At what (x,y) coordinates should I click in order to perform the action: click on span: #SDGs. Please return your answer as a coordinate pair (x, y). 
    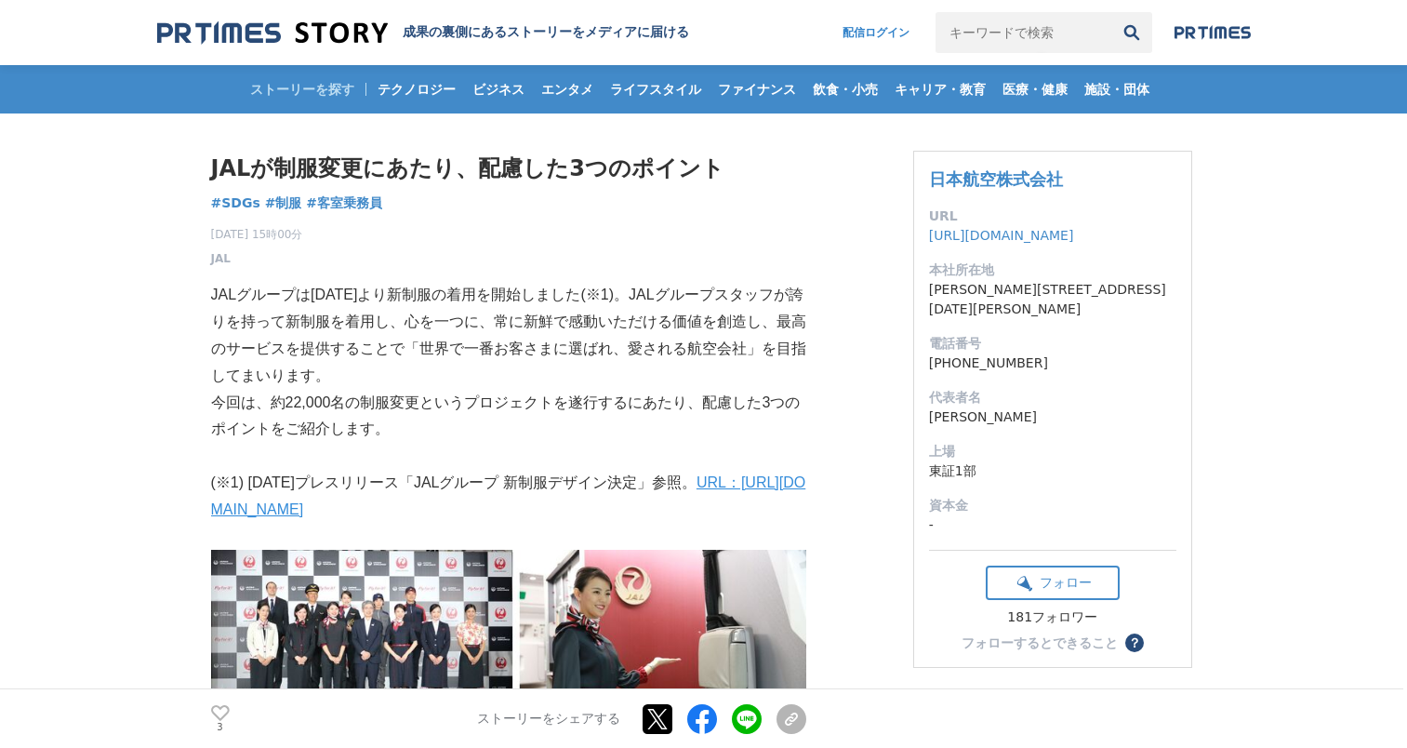
    Looking at the image, I should click on (235, 203).